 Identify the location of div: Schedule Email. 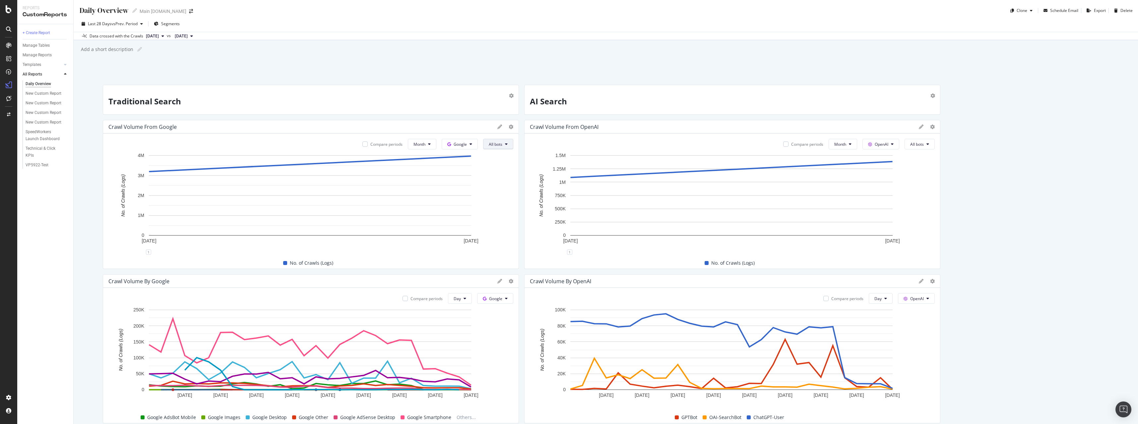
(1064, 10).